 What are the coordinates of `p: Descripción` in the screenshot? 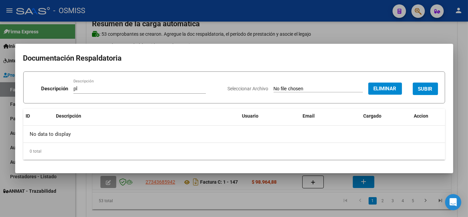 It's located at (55, 89).